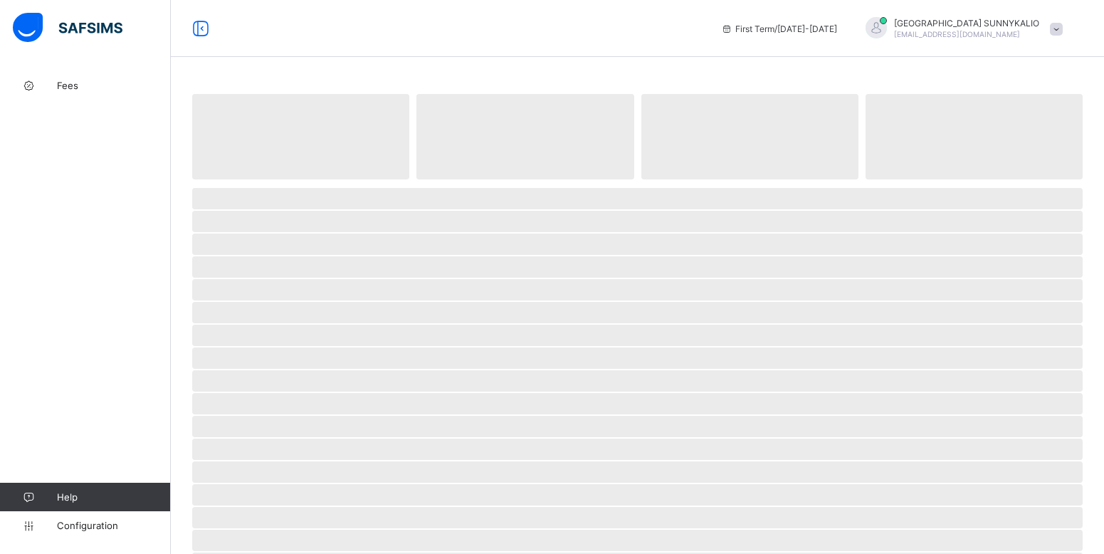  I want to click on div: FLORENCESUNNYKALIO, so click(961, 28).